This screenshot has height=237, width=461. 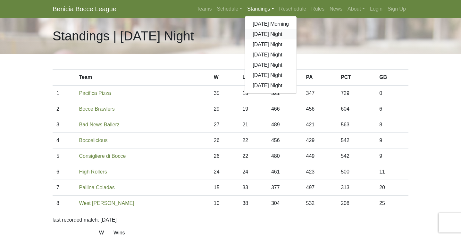 I want to click on td: 497, so click(x=320, y=188).